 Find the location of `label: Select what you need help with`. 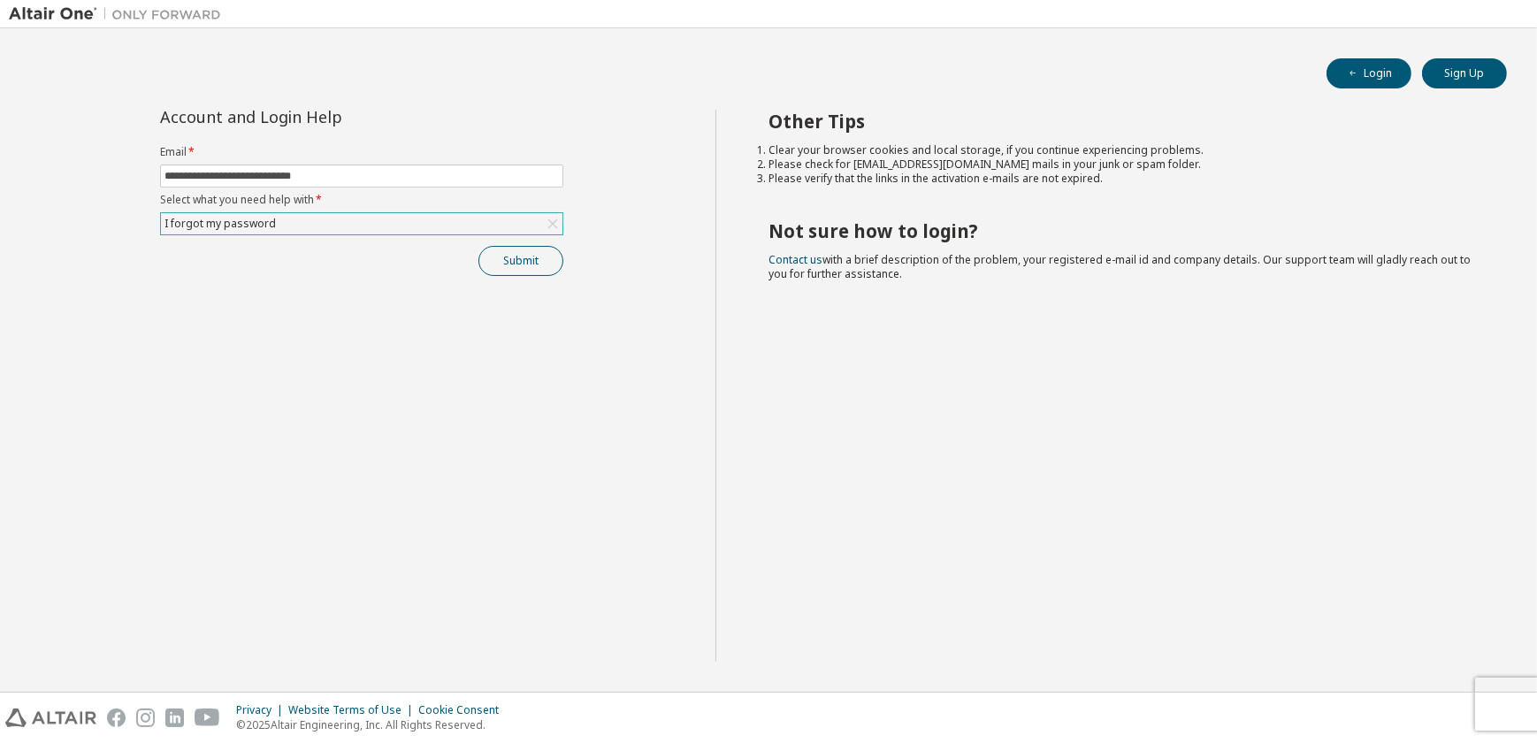

label: Select what you need help with is located at coordinates (362, 200).